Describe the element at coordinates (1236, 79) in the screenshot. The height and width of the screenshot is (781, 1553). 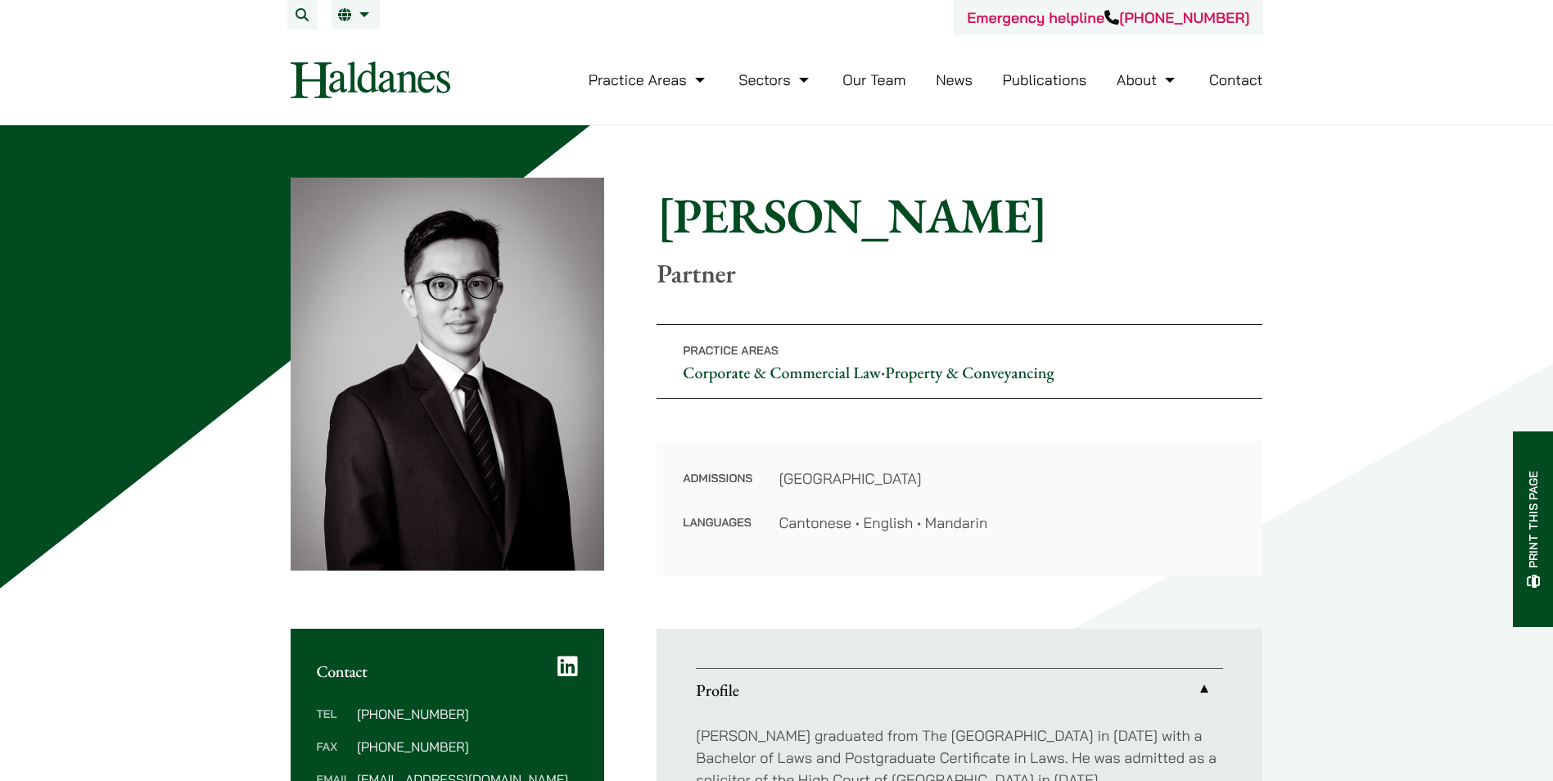
I see `a: Contact` at that location.